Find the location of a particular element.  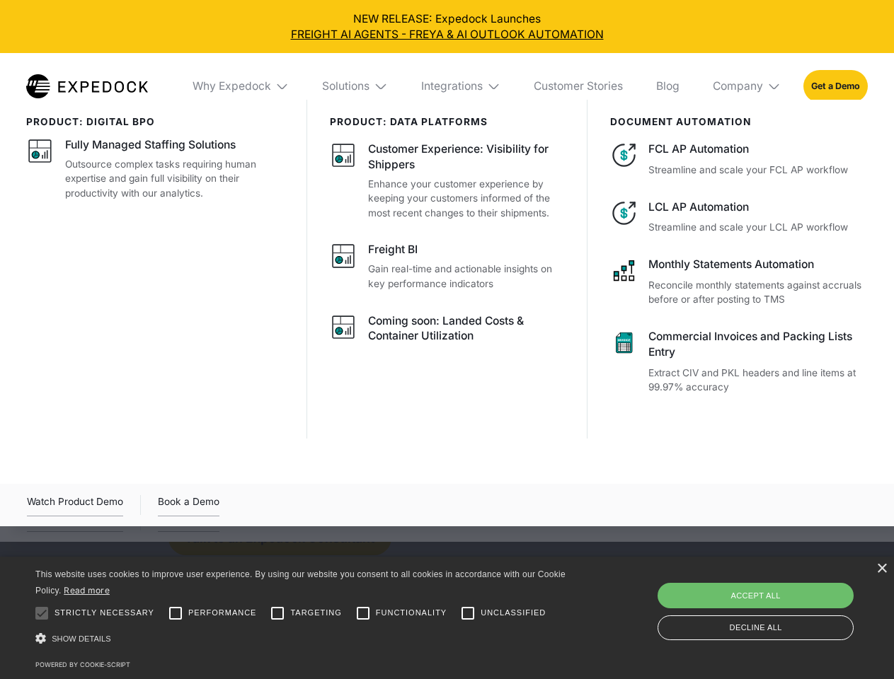

div: Fully Managed Staffing Solutions is located at coordinates (150, 145).